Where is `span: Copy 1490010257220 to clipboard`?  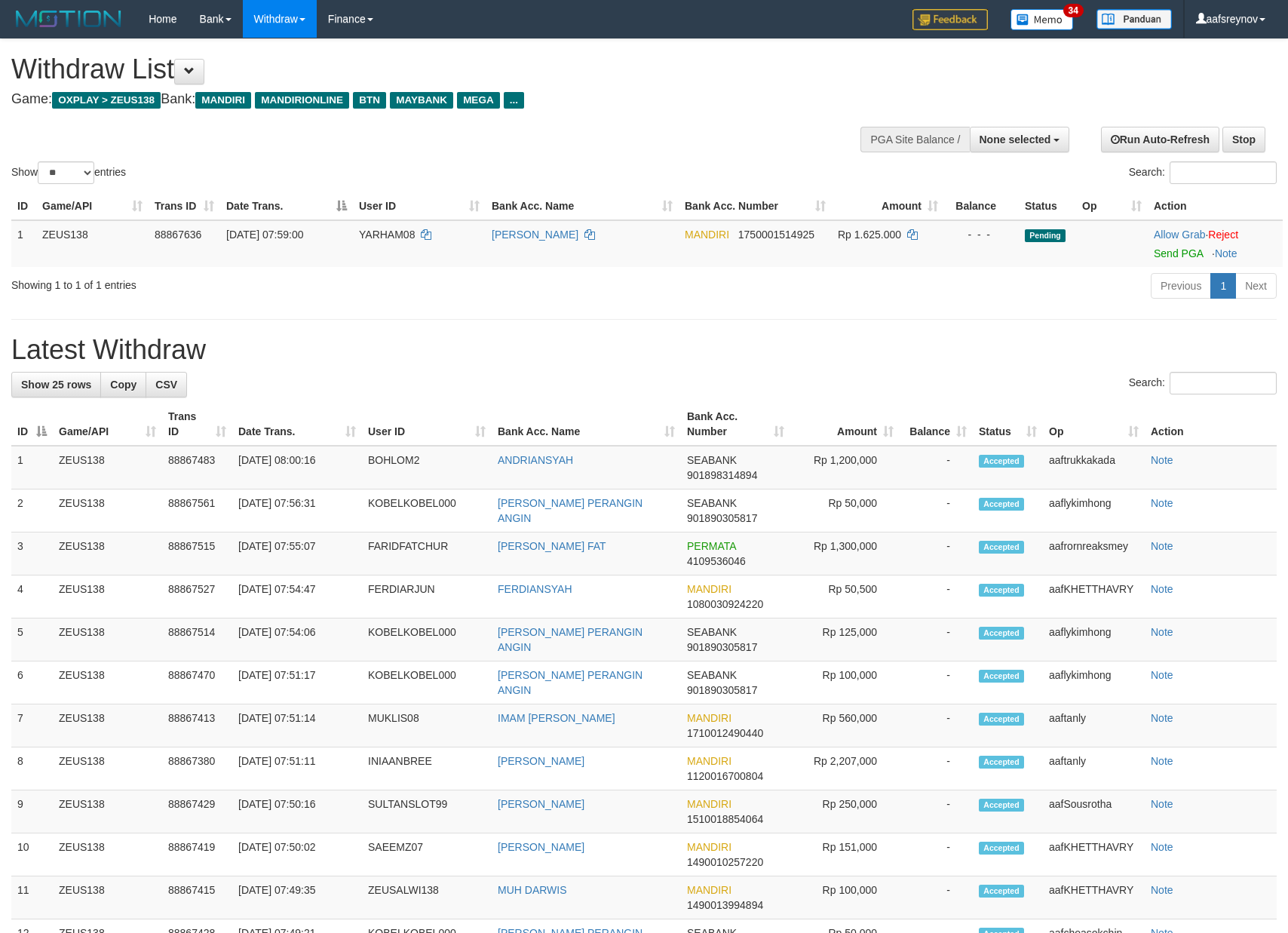 span: Copy 1490010257220 to clipboard is located at coordinates (725, 862).